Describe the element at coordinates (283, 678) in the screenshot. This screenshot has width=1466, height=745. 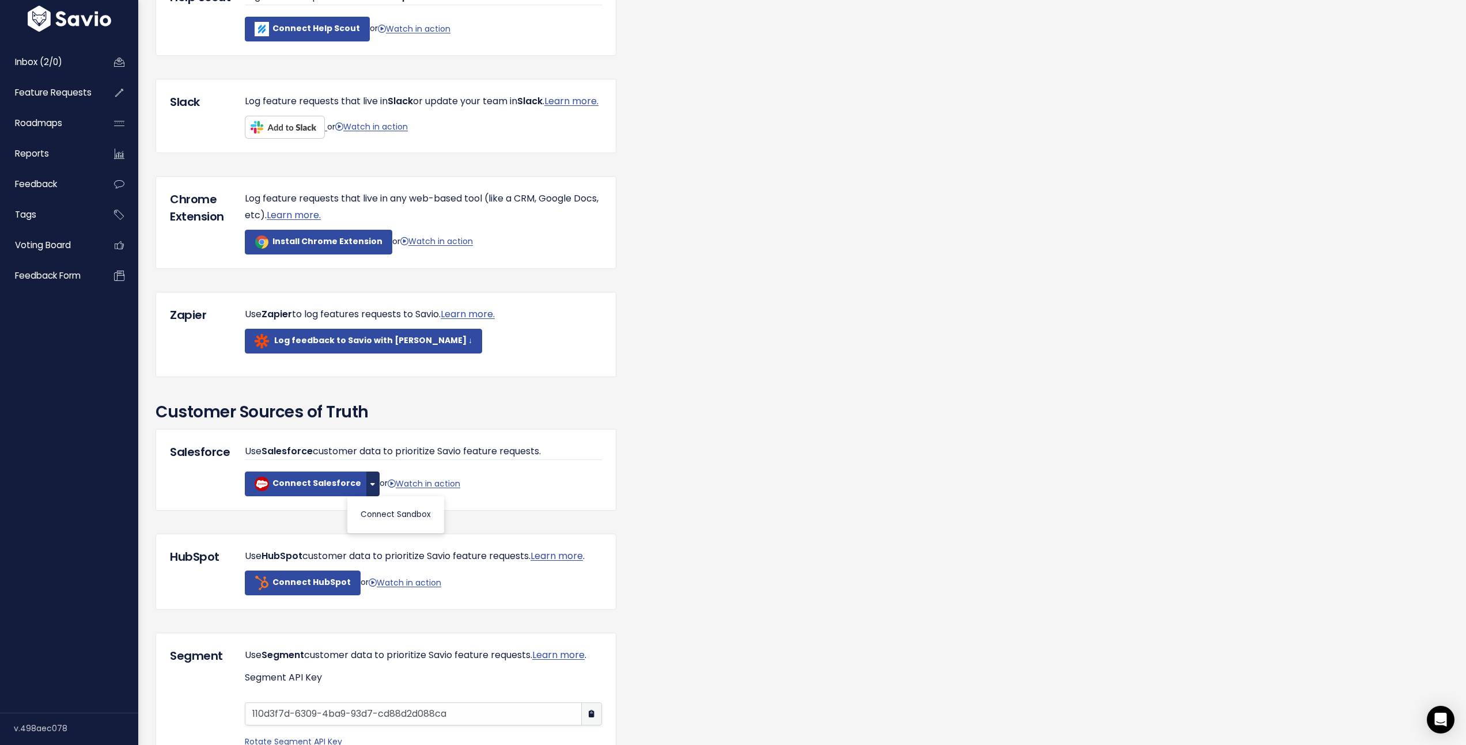
I see `label: Segment API Key` at that location.